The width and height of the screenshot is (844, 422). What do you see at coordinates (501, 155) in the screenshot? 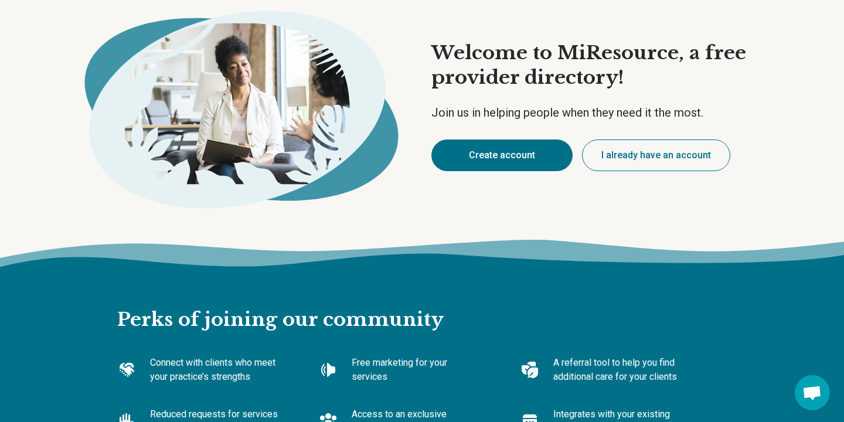
I see `button: Create account` at bounding box center [501, 155].